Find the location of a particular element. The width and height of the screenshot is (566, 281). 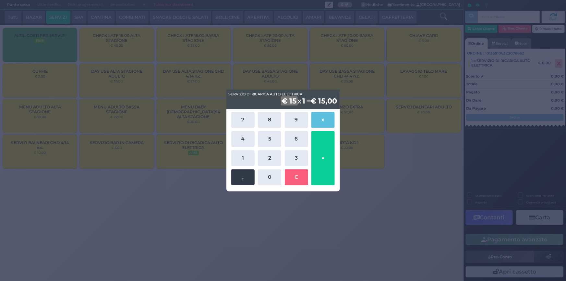

button: 0 is located at coordinates (270, 177).